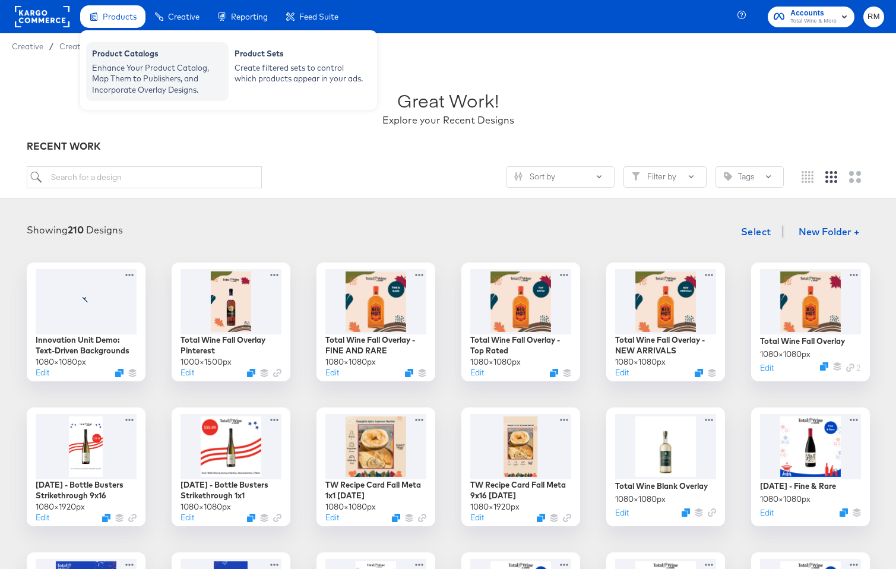 This screenshot has width=896, height=569. What do you see at coordinates (814, 21) in the screenshot?
I see `span: Total Wine & More` at bounding box center [814, 21].